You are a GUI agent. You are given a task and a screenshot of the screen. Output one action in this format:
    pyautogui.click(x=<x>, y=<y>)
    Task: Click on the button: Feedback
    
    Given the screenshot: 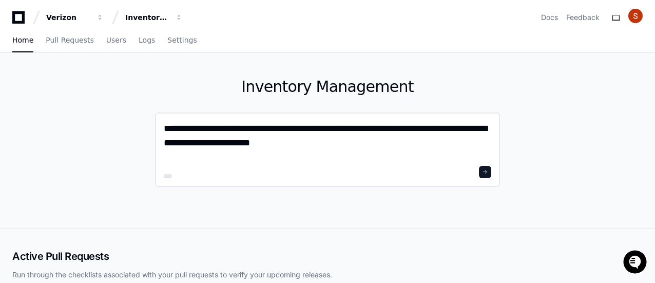 What is the action you would take?
    pyautogui.click(x=582, y=17)
    